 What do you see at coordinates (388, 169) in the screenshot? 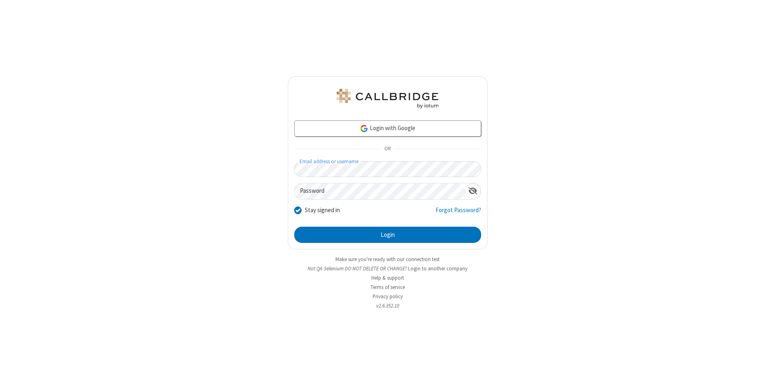
I see `input: Email address or username` at bounding box center [388, 169].